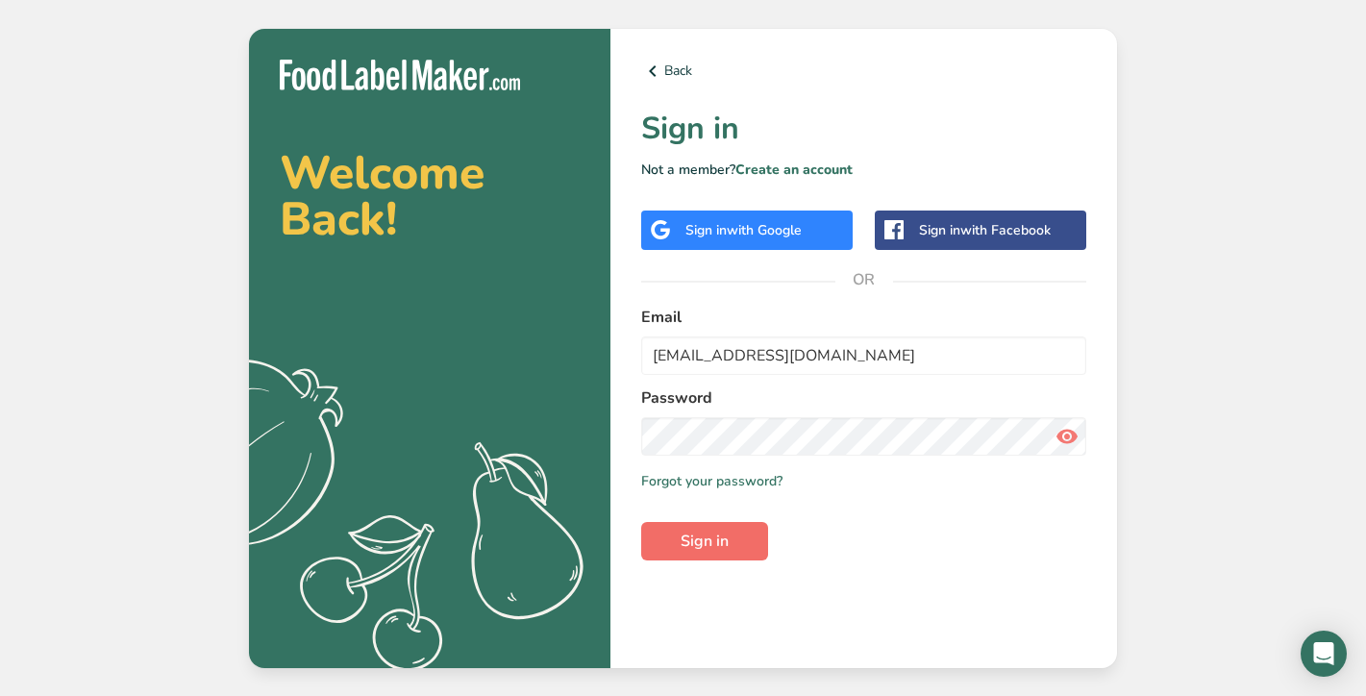 This screenshot has height=696, width=1366. I want to click on h1: Sign in, so click(864, 129).